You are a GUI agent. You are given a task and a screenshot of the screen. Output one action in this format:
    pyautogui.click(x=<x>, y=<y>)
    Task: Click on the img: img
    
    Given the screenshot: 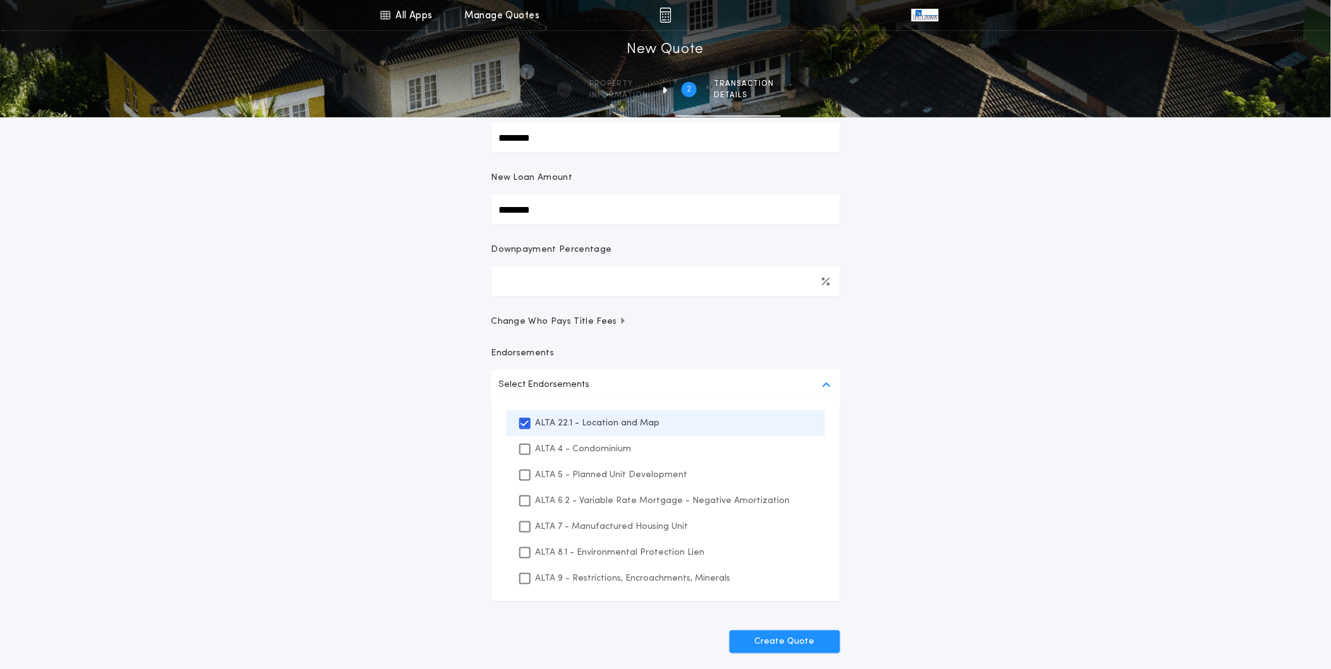 What is the action you would take?
    pyautogui.click(x=665, y=15)
    